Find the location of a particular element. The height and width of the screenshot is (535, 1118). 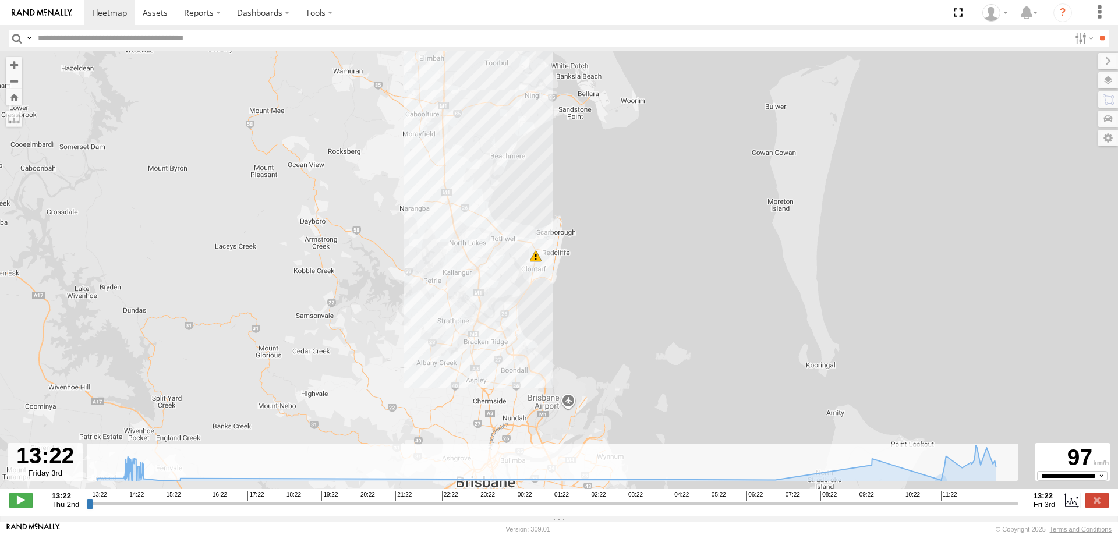

span: 07:22 is located at coordinates (792, 496).